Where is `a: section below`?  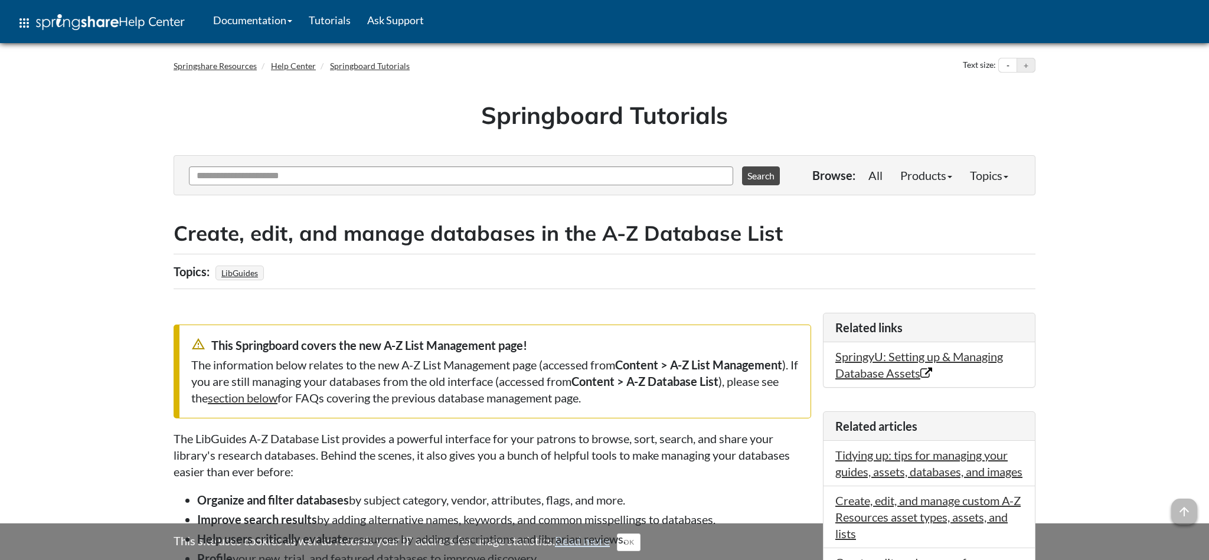 a: section below is located at coordinates (243, 398).